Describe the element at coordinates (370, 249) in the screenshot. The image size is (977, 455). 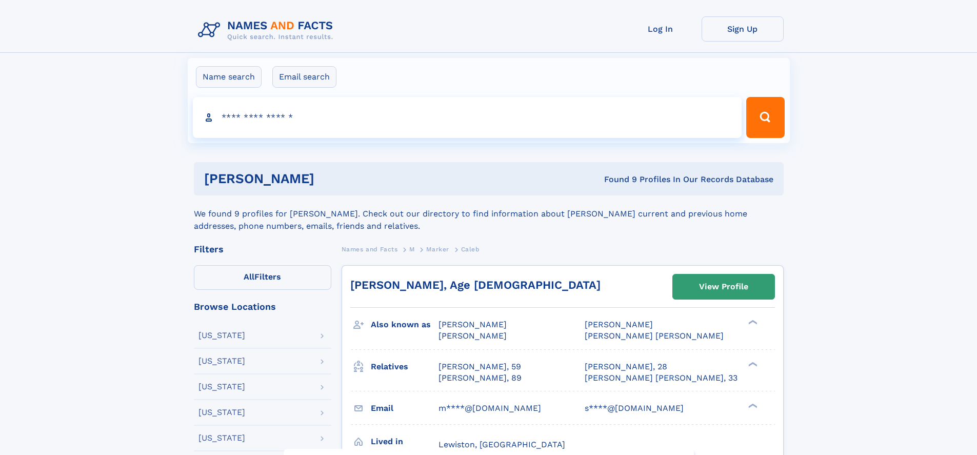
I see `a: Names and Facts` at that location.